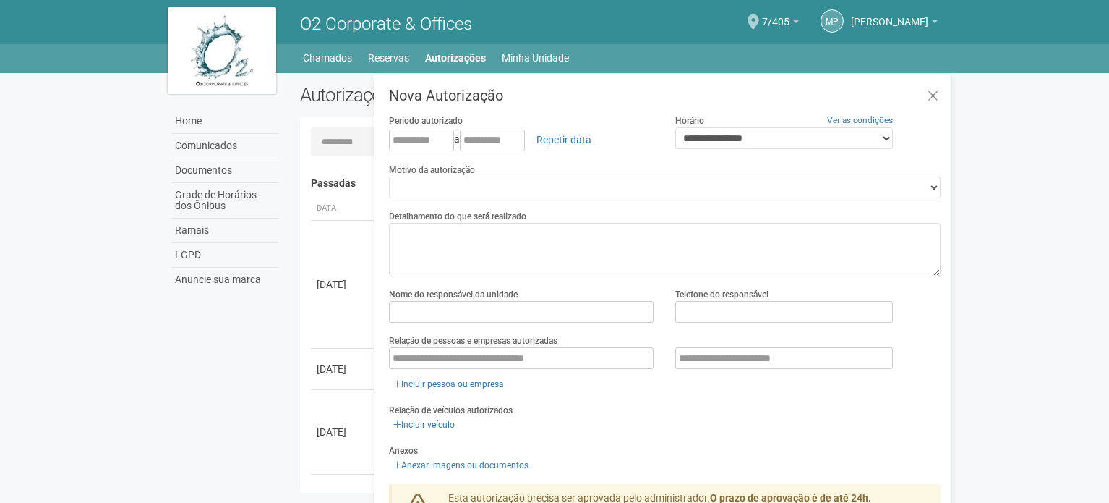  Describe the element at coordinates (690, 121) in the screenshot. I see `label: Horário` at that location.